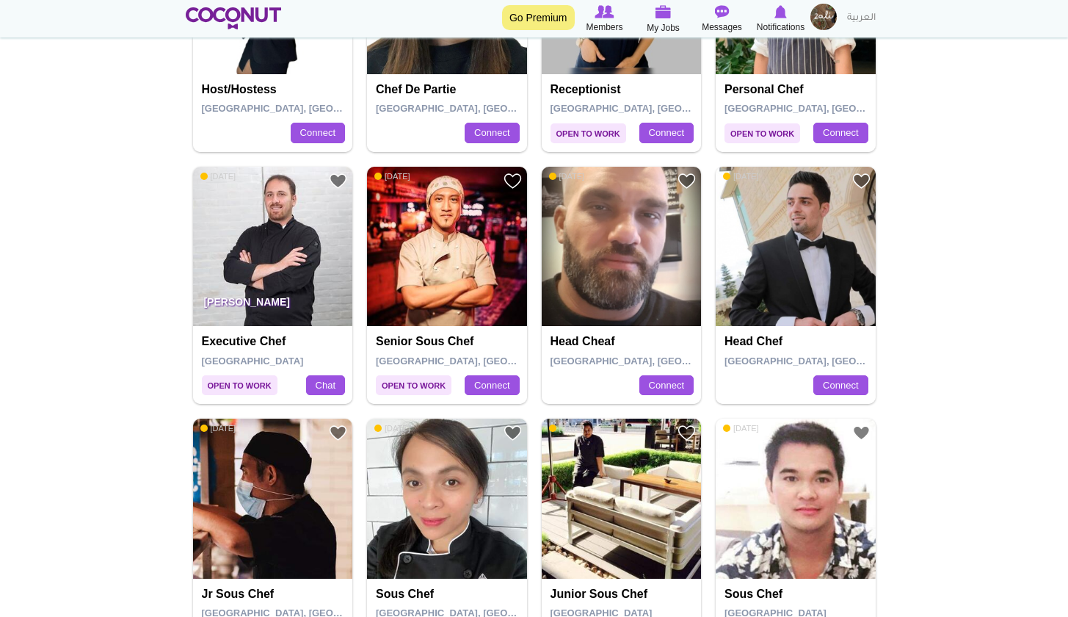 The height and width of the screenshot is (617, 1068). I want to click on h4: senior sous chef, so click(449, 341).